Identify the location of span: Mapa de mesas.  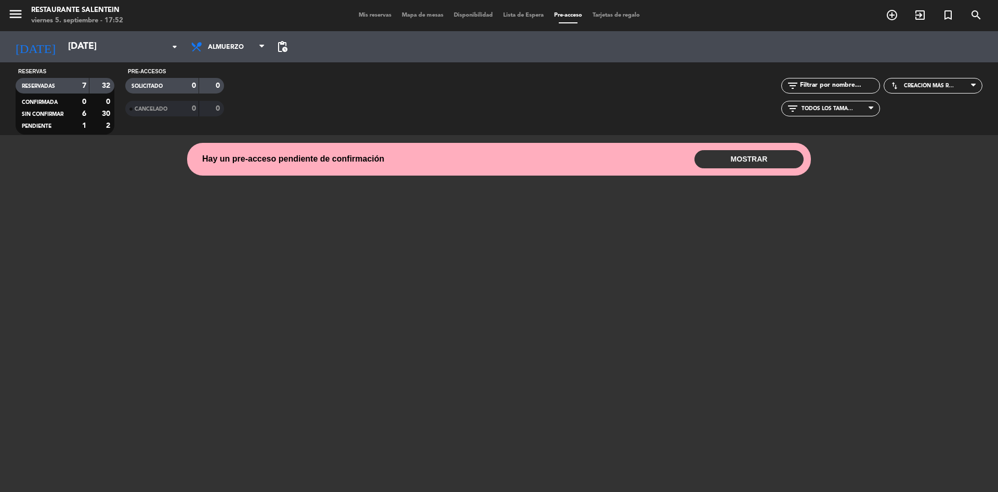
(422, 15).